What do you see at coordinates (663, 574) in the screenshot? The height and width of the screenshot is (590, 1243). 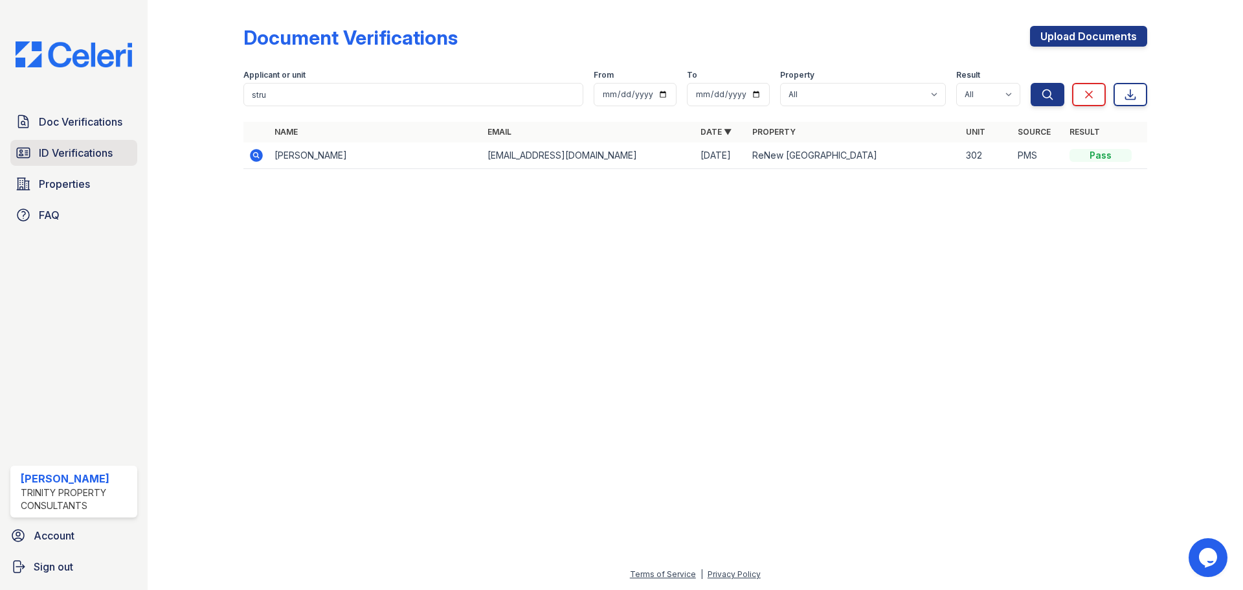 I see `a: Terms of Service` at bounding box center [663, 574].